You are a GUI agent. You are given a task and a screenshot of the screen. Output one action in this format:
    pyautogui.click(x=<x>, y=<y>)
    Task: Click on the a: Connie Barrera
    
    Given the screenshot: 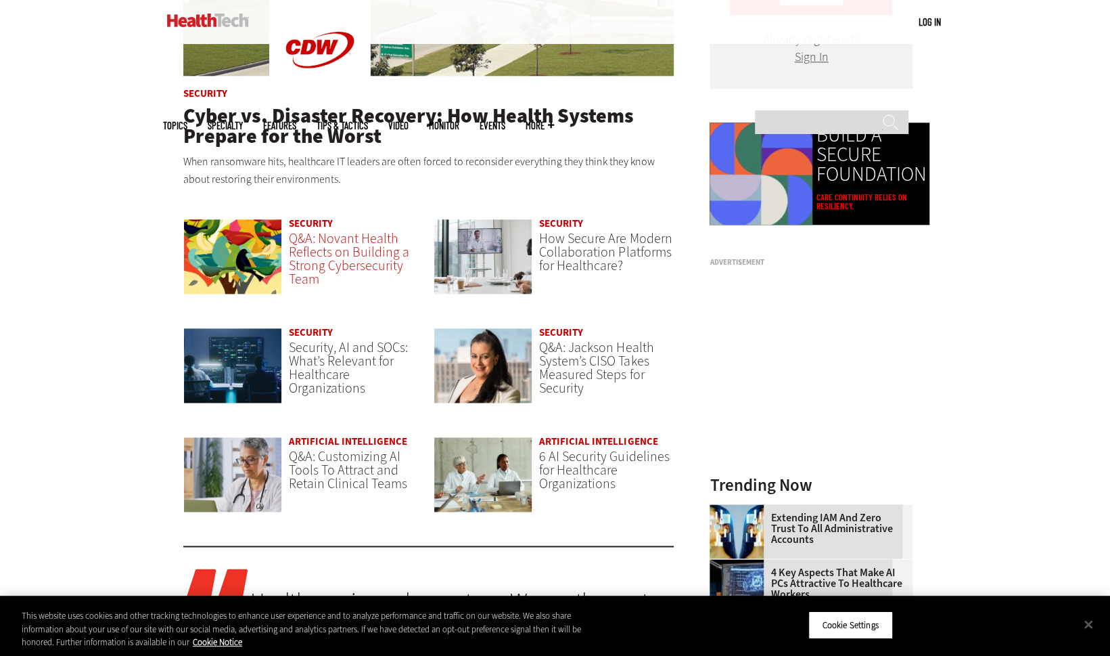 What is the action you would take?
    pyautogui.click(x=483, y=371)
    